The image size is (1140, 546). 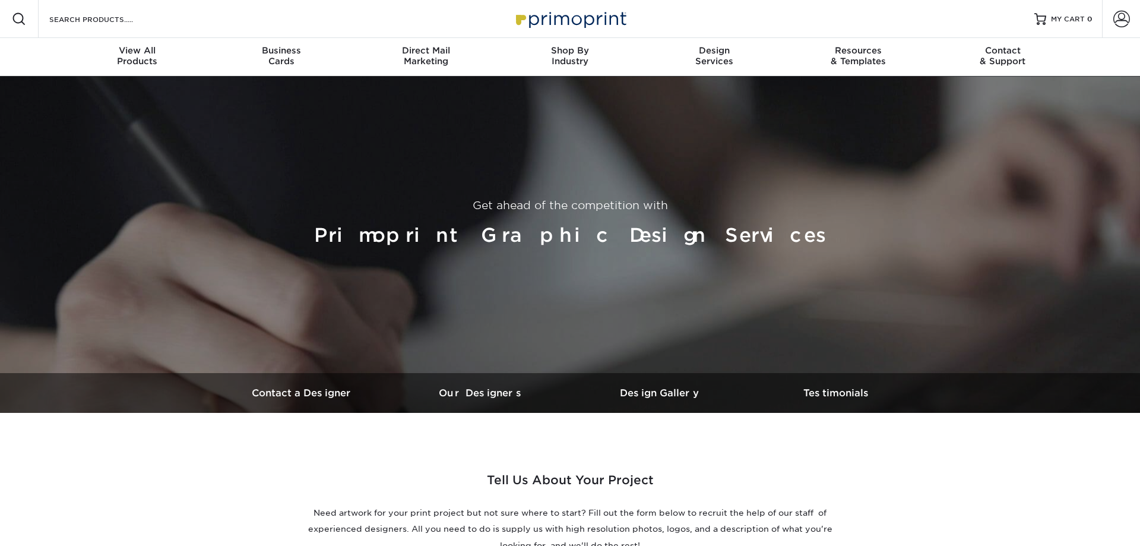 What do you see at coordinates (303, 392) in the screenshot?
I see `h3: Contact a Designer` at bounding box center [303, 392].